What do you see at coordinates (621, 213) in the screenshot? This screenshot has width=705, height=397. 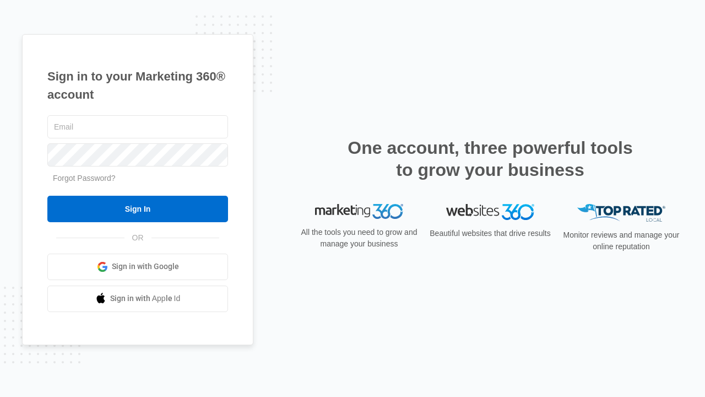 I see `img: Top Rated Local` at bounding box center [621, 213].